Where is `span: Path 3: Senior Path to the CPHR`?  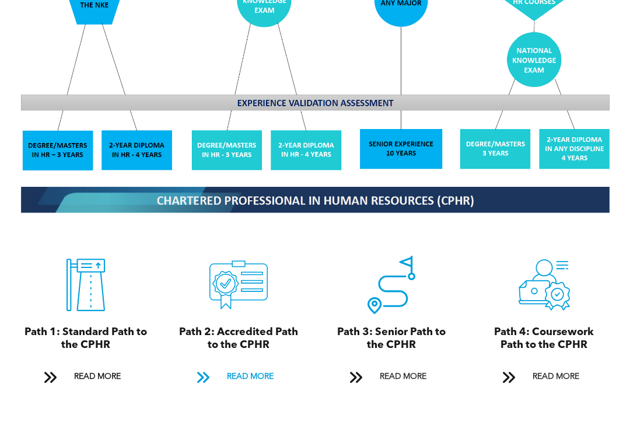
span: Path 3: Senior Path to the CPHR is located at coordinates (391, 338).